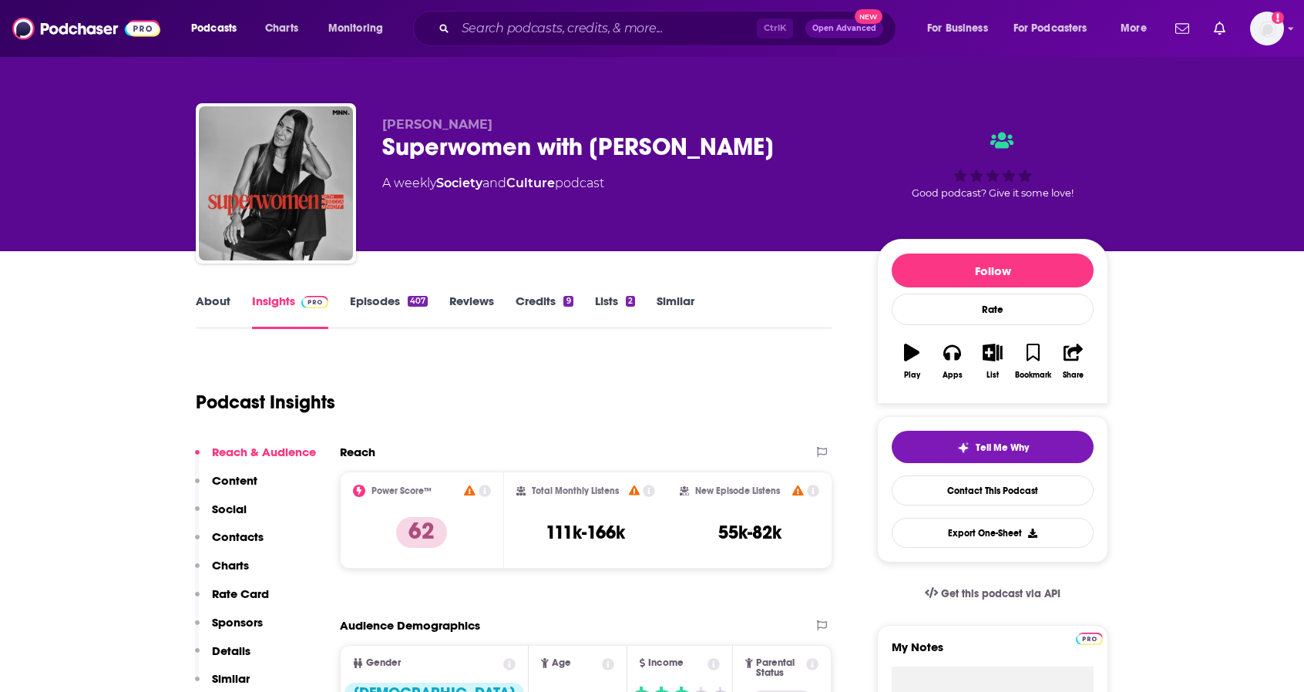 The width and height of the screenshot is (1304, 692). I want to click on button: Export One-Sheet, so click(993, 533).